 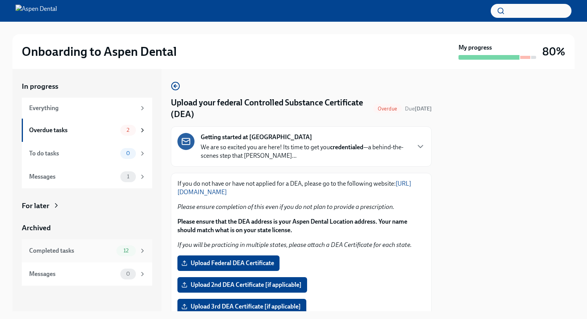 What do you see at coordinates (295, 245) in the screenshot?
I see `em: If you will be practicing in multiple states, please attach a DEA Certificate for each state.` at bounding box center [295, 245].